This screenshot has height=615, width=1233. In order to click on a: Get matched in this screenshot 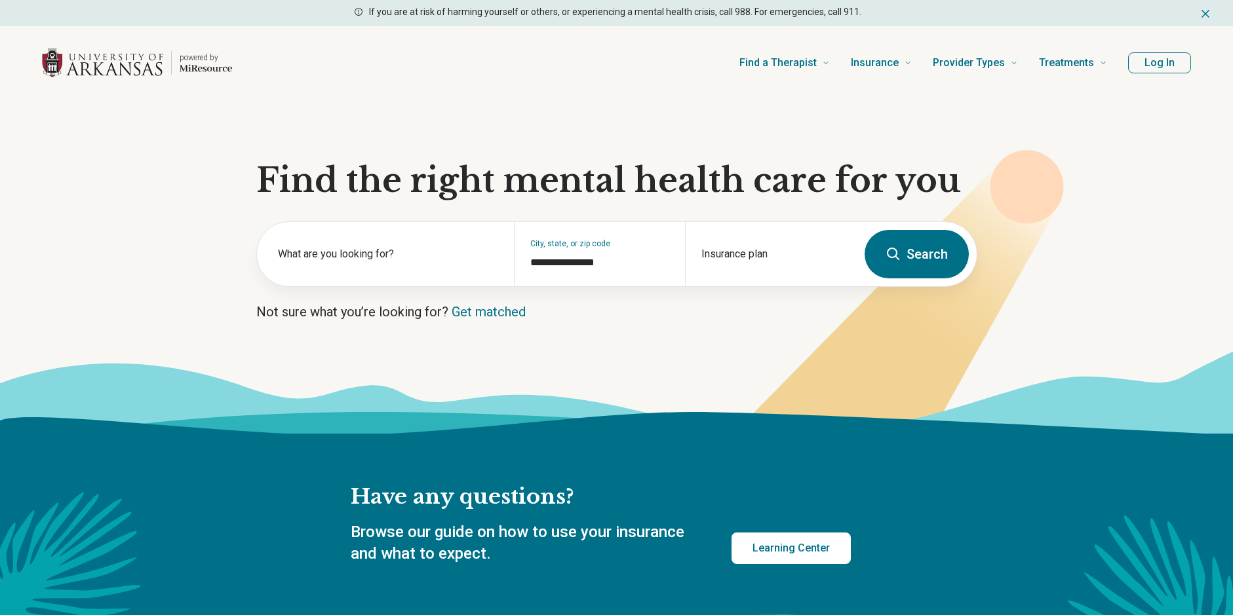, I will do `click(488, 312)`.